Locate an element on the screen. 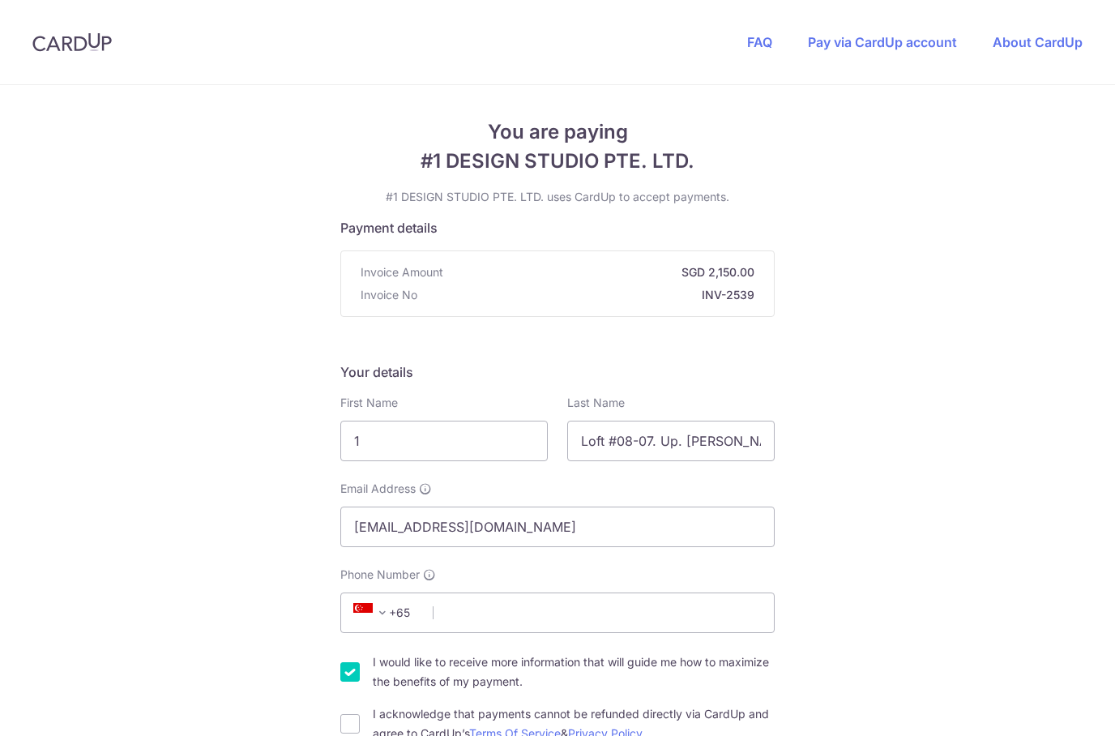 Image resolution: width=1115 pixels, height=736 pixels. span: You are paying is located at coordinates (558, 132).